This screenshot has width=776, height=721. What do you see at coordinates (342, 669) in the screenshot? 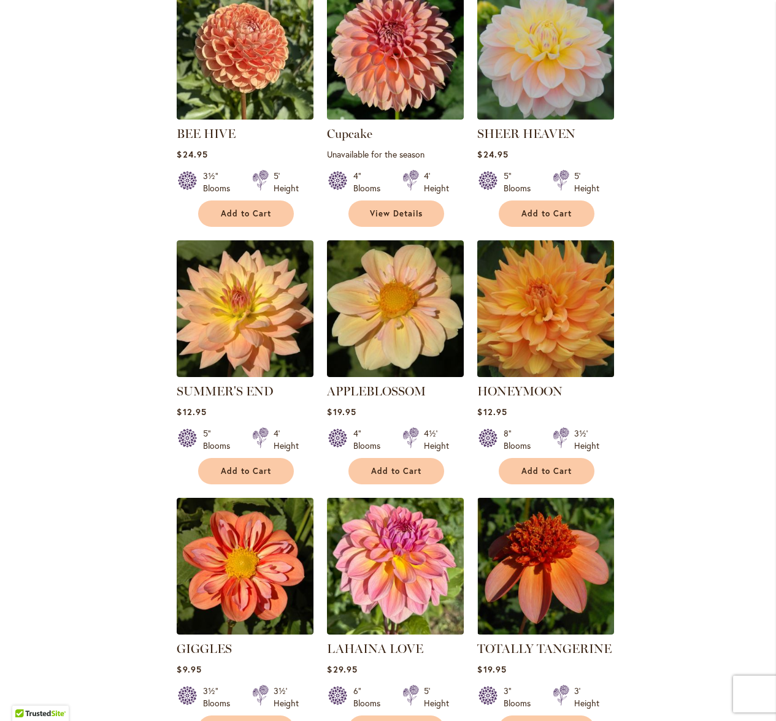
I see `span: $29.95` at bounding box center [342, 669].